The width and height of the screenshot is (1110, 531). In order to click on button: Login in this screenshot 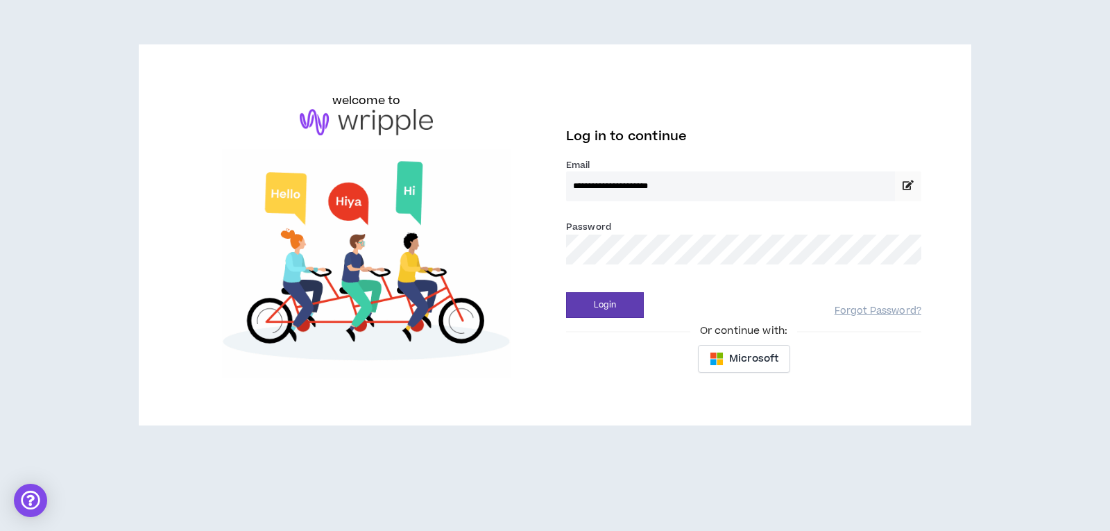, I will do `click(605, 305)`.